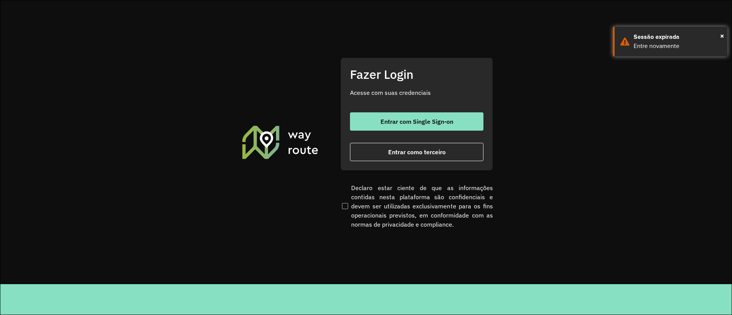 The image size is (732, 315). Describe the element at coordinates (280, 142) in the screenshot. I see `img: Roteirizador AmbevTech` at that location.